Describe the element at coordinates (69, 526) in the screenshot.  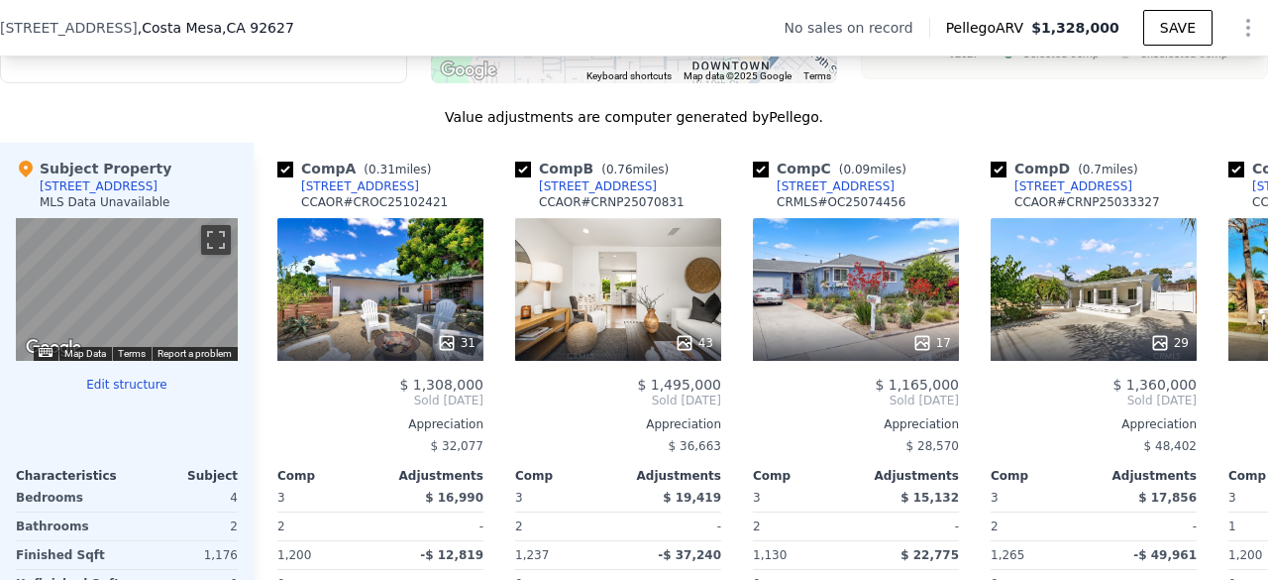
I see `div: Bathrooms` at that location.